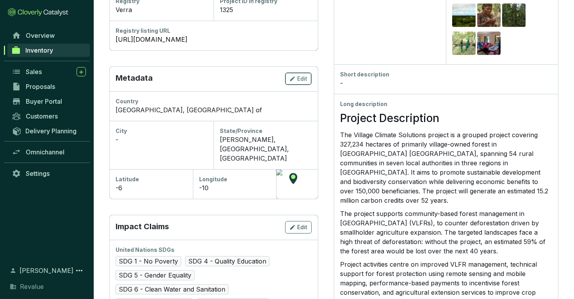 The image size is (574, 299). I want to click on div: -6, so click(151, 188).